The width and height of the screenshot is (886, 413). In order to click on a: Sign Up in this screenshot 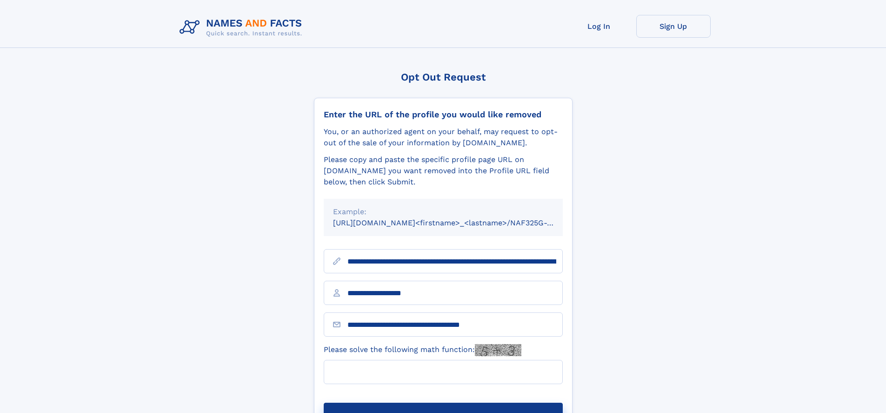, I will do `click(674, 26)`.